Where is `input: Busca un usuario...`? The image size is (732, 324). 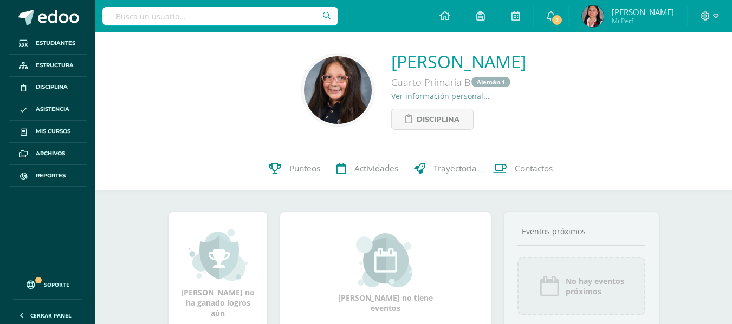 input: Busca un usuario... is located at coordinates (220, 16).